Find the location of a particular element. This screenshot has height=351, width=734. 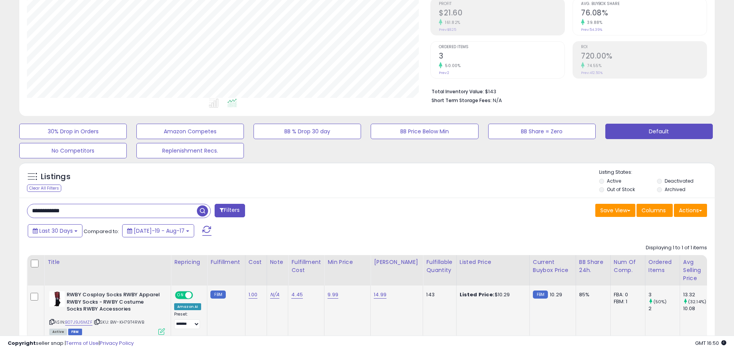

div: Displaying 1 to 1 of 1 items is located at coordinates (676, 248).